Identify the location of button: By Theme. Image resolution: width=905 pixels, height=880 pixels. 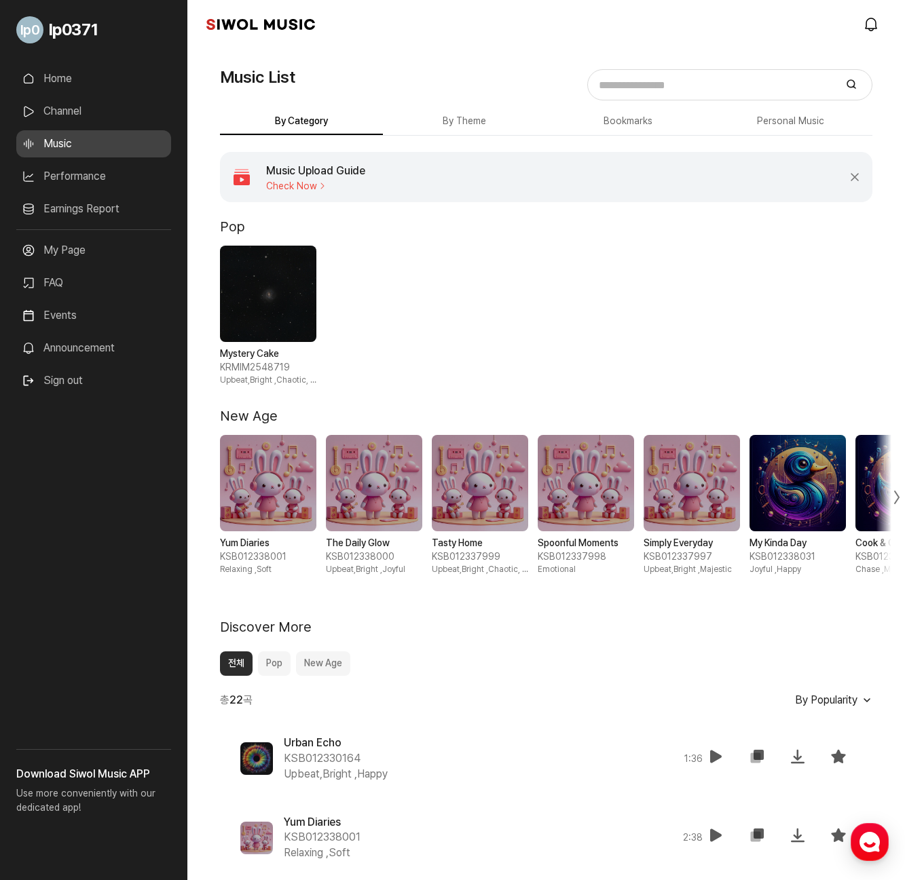
(464, 121).